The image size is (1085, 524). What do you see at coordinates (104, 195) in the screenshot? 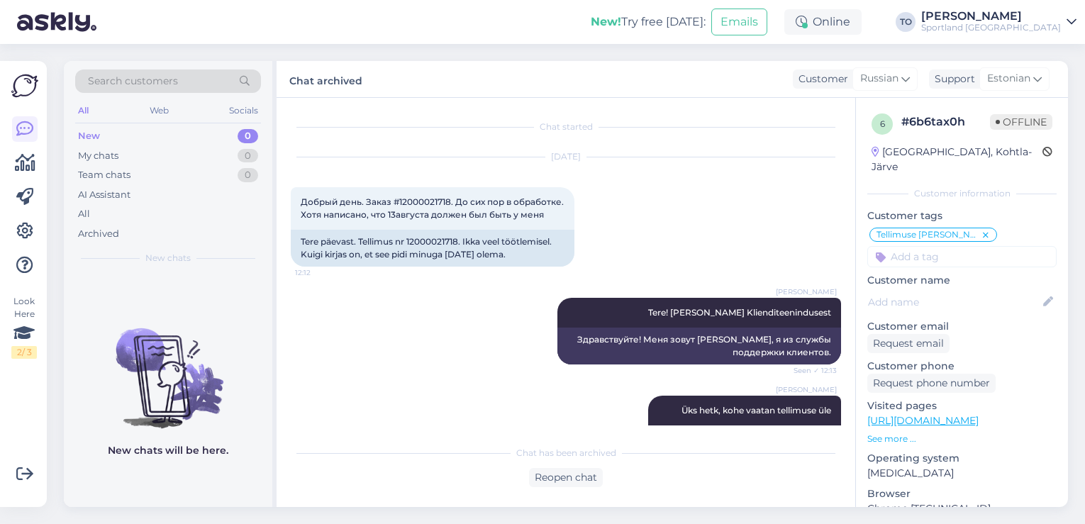
I see `div: AI Assistant` at bounding box center [104, 195].